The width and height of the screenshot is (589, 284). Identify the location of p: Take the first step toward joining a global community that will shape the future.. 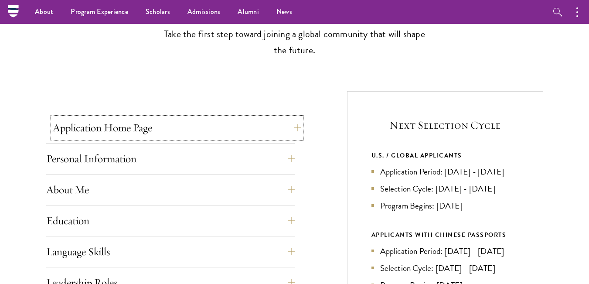
(295, 42).